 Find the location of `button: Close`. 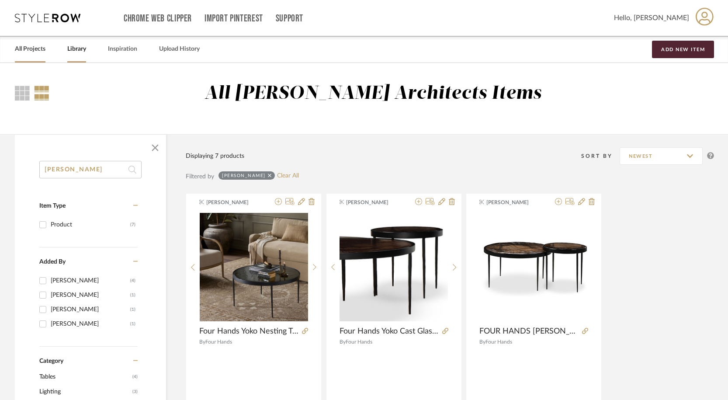

button: Close is located at coordinates (155, 148).